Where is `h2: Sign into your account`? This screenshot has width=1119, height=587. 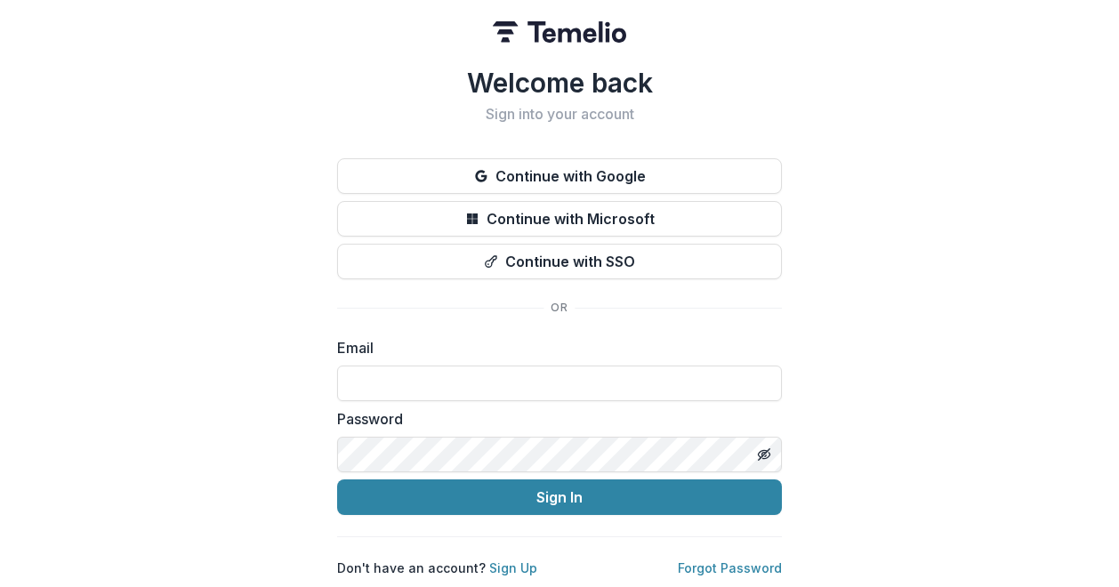
h2: Sign into your account is located at coordinates (560, 114).